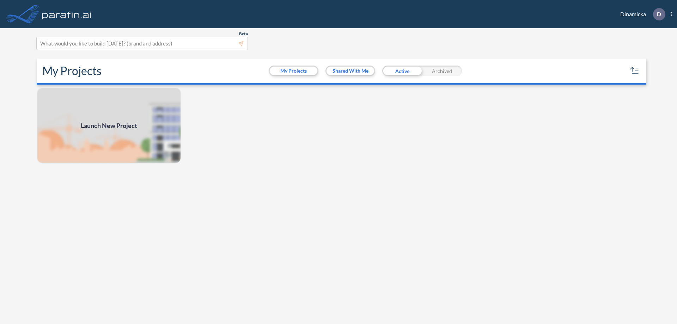  What do you see at coordinates (641, 14) in the screenshot?
I see `div: Dinamicka` at bounding box center [641, 14].